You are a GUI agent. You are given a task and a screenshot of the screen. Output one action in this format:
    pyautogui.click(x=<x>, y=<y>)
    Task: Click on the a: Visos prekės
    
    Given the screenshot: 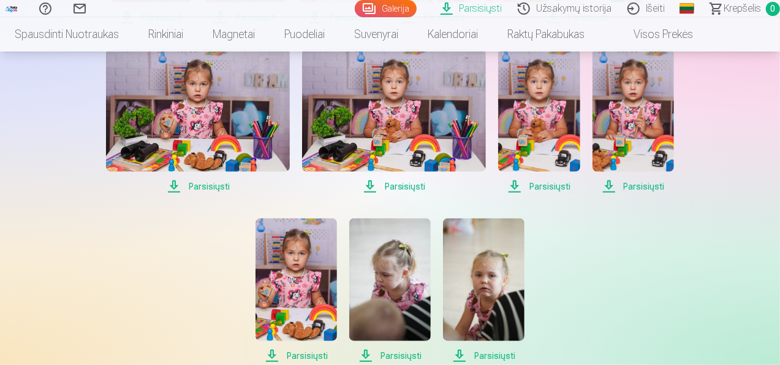 What is the action you would take?
    pyautogui.click(x=653, y=34)
    